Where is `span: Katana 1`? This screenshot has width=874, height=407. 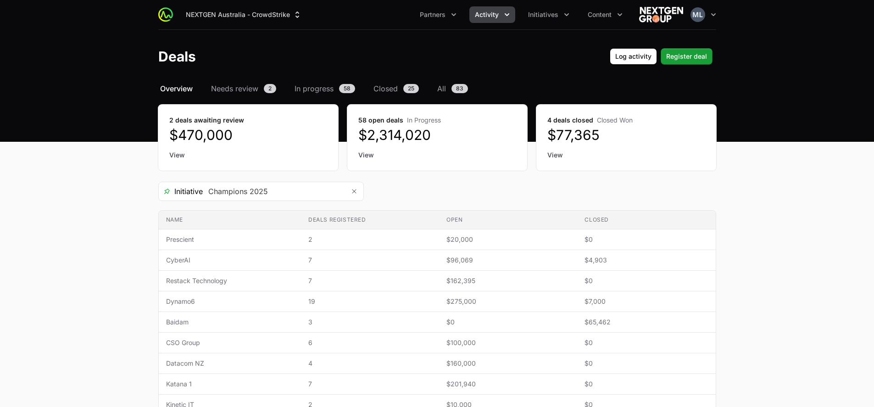
span: Katana 1 is located at coordinates (230, 384).